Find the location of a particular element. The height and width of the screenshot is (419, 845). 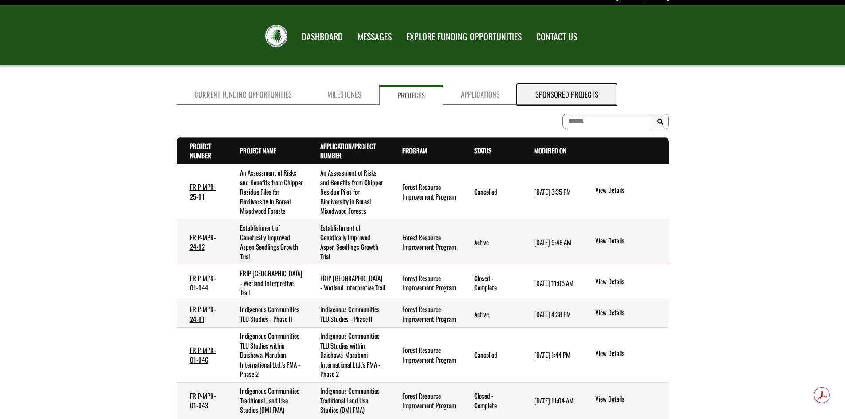

a: DASHBOARD is located at coordinates (322, 37).